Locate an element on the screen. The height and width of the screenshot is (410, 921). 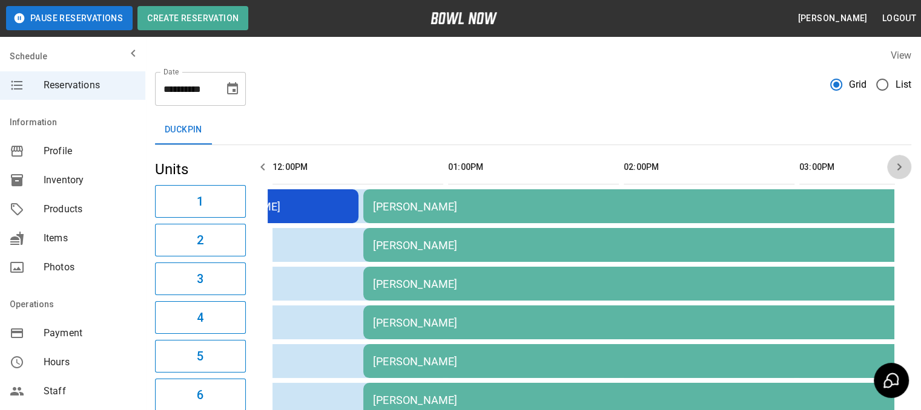
button: 5 is located at coordinates (200, 357).